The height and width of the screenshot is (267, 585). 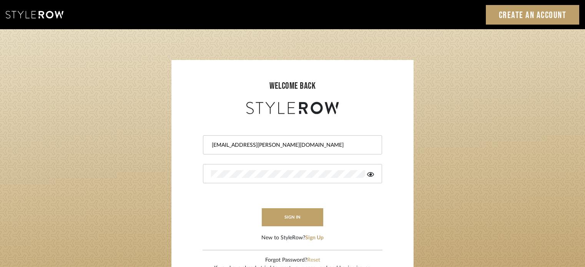 What do you see at coordinates (292, 86) in the screenshot?
I see `div: welcome back` at bounding box center [292, 86].